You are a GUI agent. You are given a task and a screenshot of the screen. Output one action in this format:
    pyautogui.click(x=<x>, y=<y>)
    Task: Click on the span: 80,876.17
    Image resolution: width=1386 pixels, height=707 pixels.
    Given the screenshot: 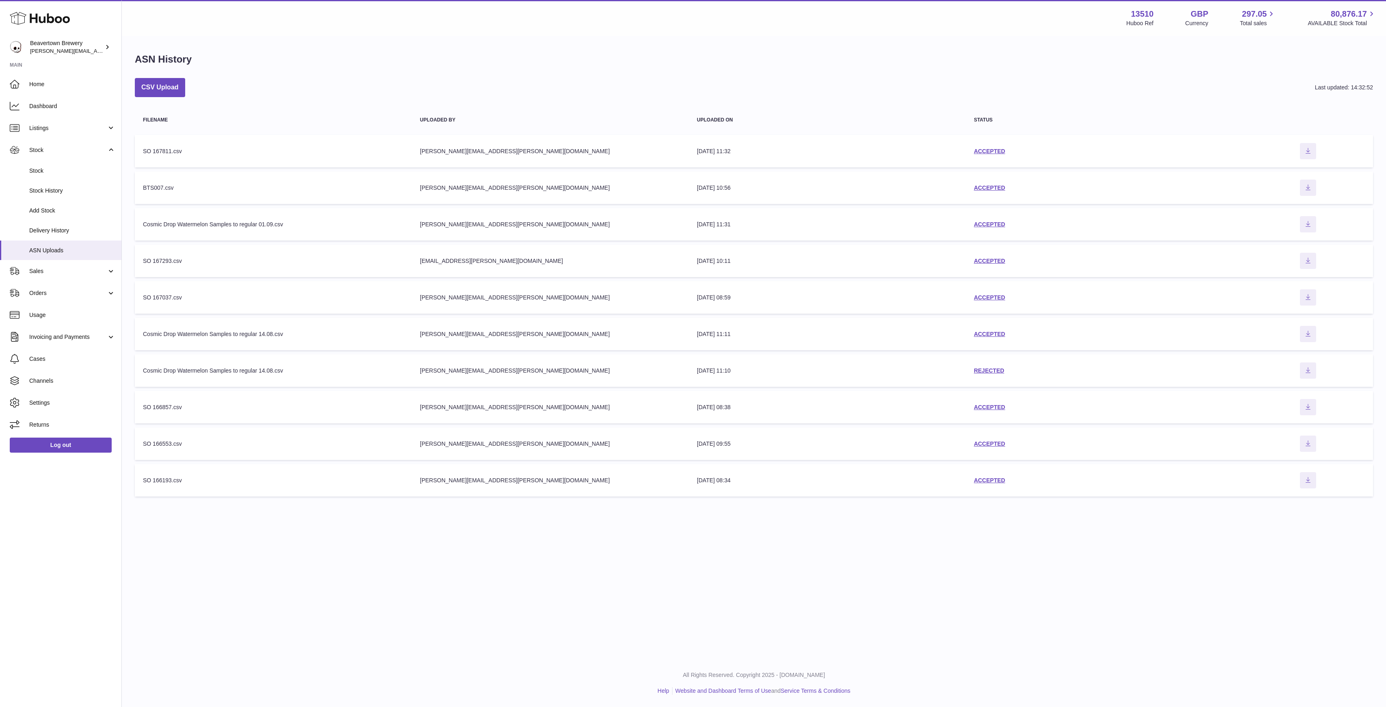 What is the action you would take?
    pyautogui.click(x=1349, y=14)
    